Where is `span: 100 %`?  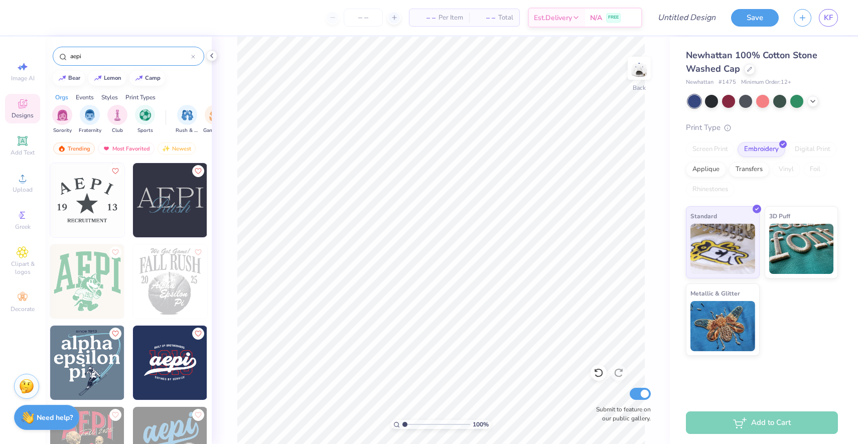 span: 100 % is located at coordinates (481, 425).